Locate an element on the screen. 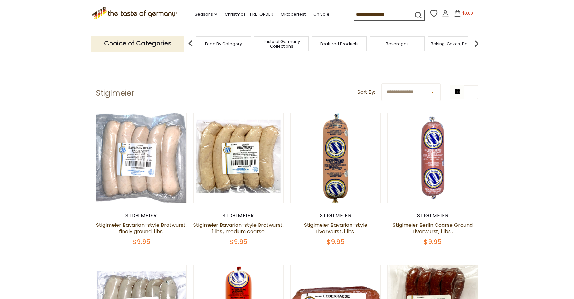  a: Food By Category is located at coordinates (223, 44).